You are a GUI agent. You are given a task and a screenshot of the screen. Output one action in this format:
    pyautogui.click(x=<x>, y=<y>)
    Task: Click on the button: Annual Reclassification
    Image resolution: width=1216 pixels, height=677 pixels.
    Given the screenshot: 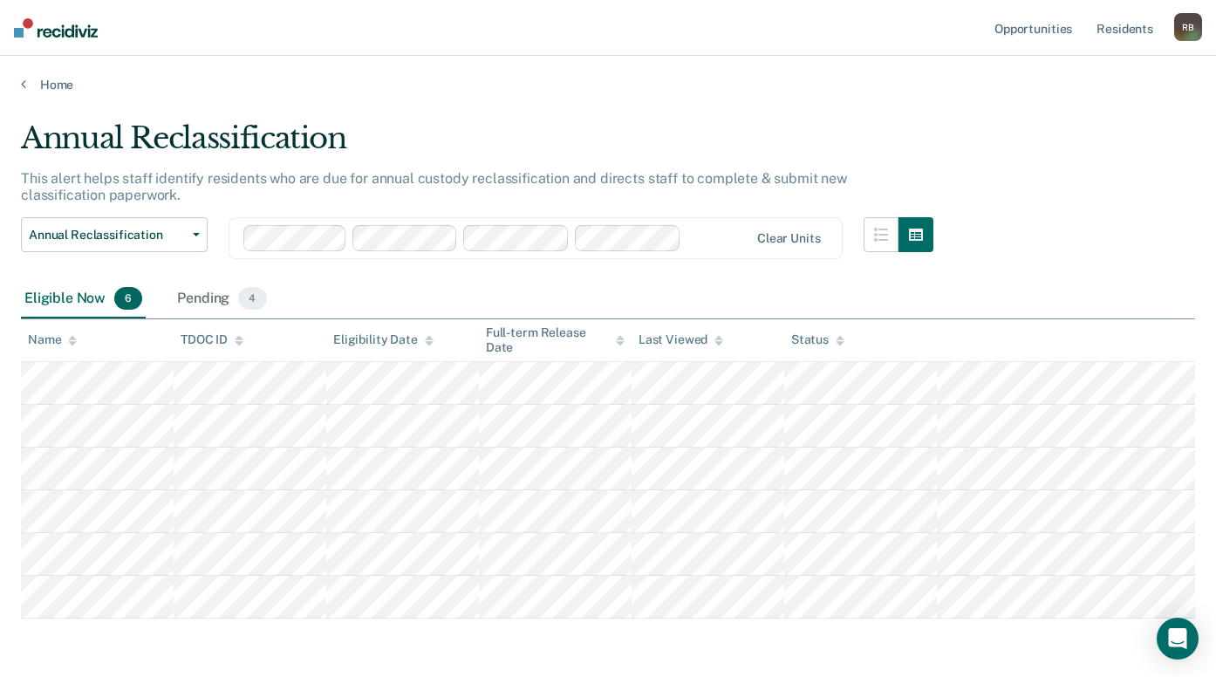 What is the action you would take?
    pyautogui.click(x=114, y=235)
    